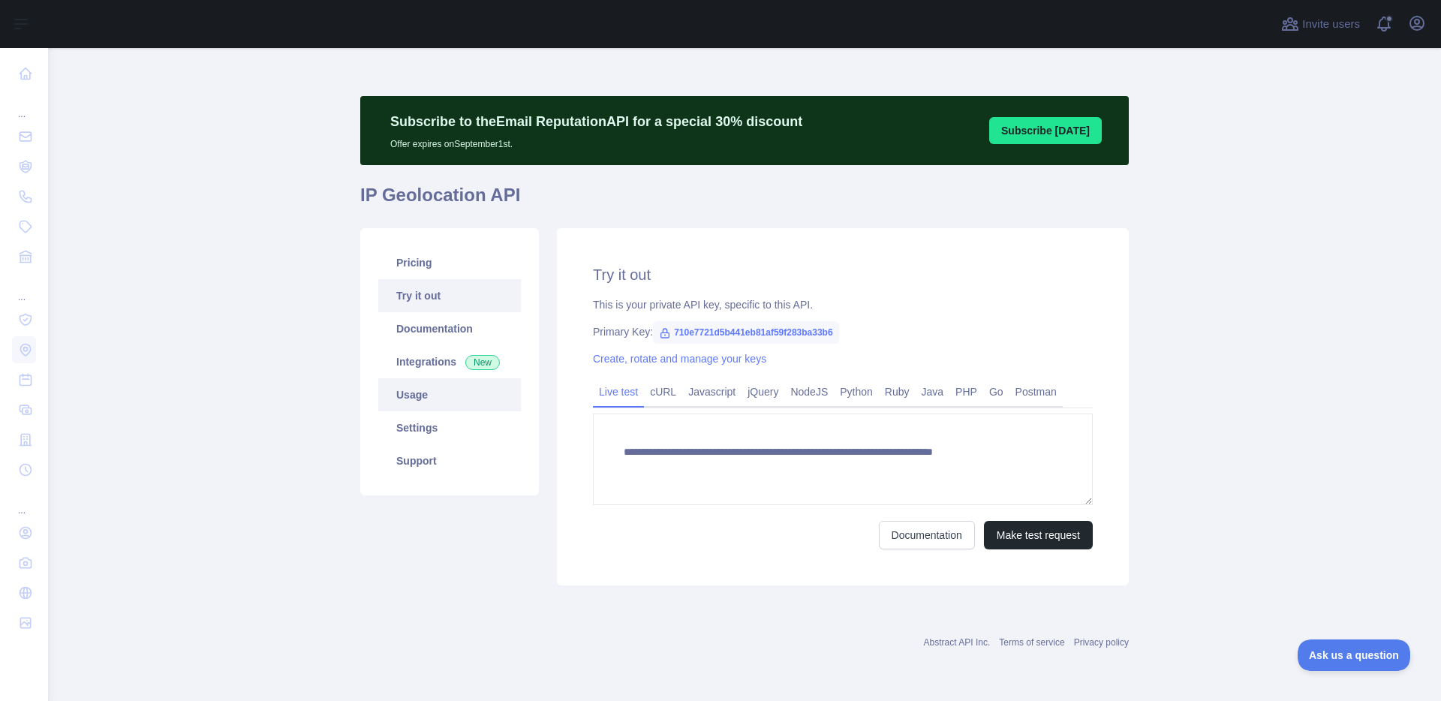 This screenshot has height=701, width=1441. I want to click on a: Javascript, so click(712, 392).